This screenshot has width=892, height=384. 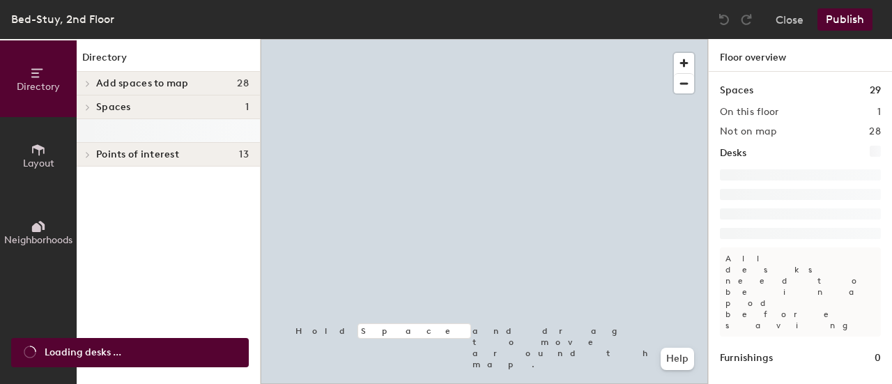 What do you see at coordinates (800, 292) in the screenshot?
I see `p: All desks need to be in a pod before saving` at bounding box center [800, 292].